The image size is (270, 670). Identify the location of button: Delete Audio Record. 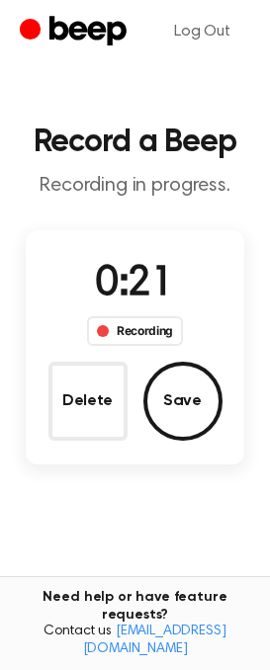
(88, 401).